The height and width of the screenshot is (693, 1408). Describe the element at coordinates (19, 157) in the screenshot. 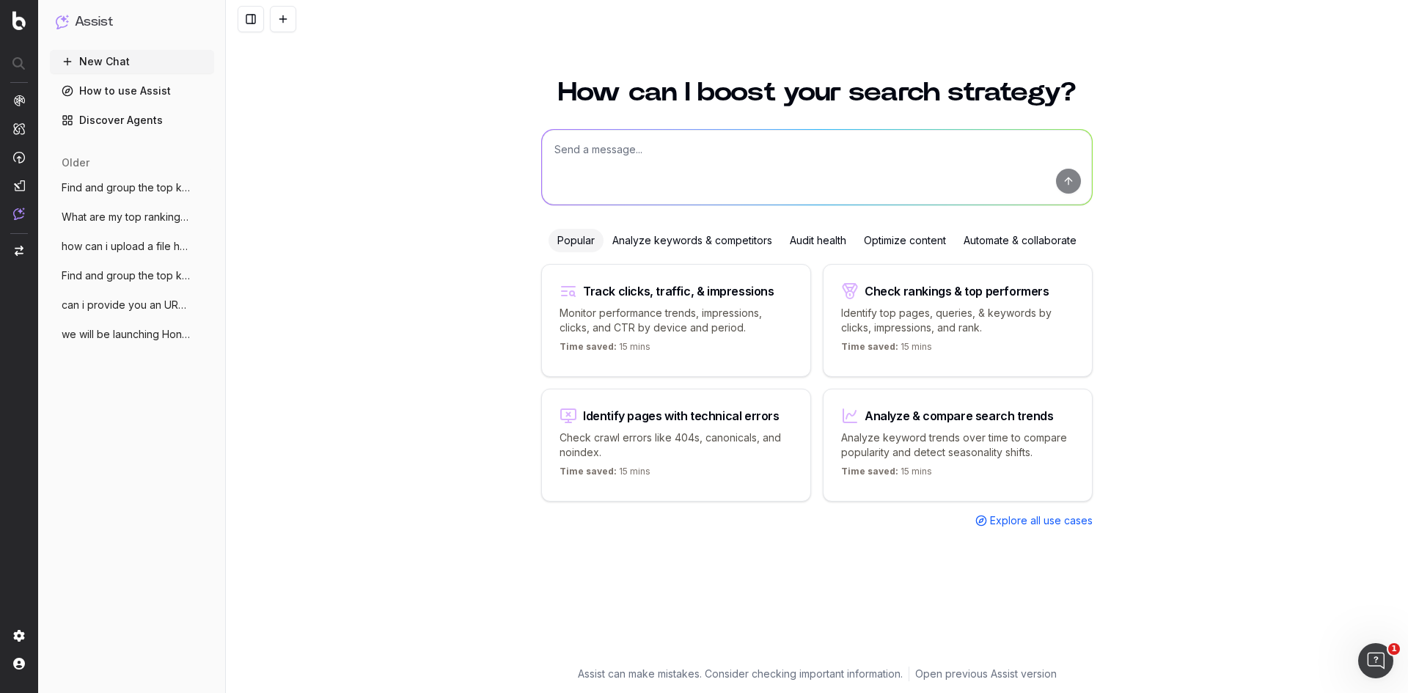

I see `img: Activation` at that location.